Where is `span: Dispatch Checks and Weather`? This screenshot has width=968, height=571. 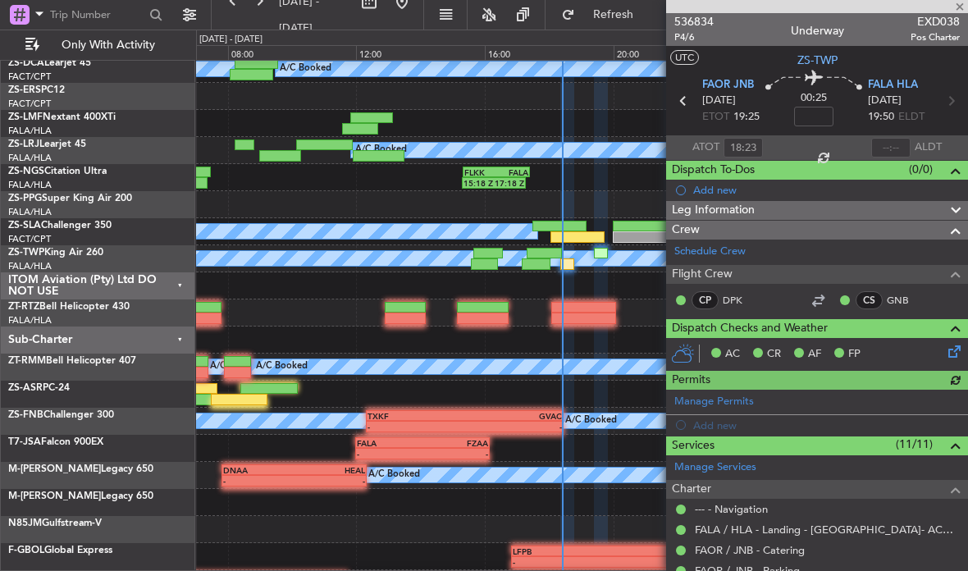 span: Dispatch Checks and Weather is located at coordinates (750, 328).